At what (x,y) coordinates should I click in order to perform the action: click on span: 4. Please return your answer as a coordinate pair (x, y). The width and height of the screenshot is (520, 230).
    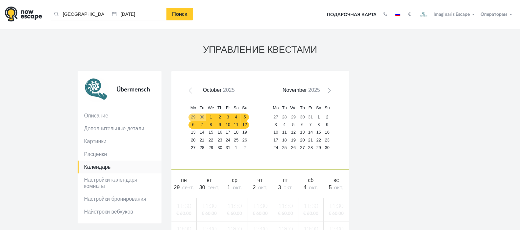
    Looking at the image, I should click on (305, 187).